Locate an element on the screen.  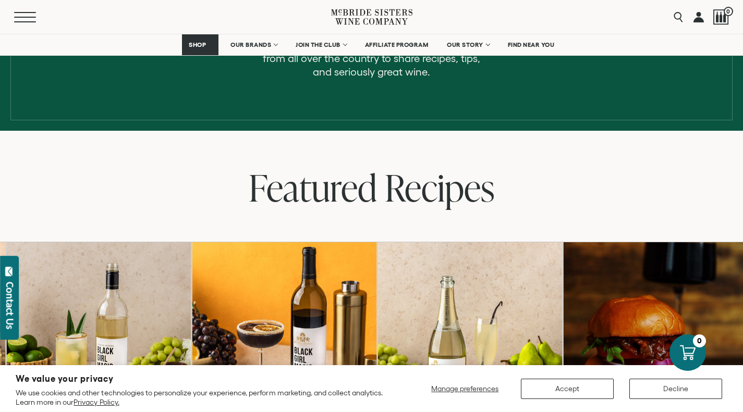
span: Featured is located at coordinates (313, 187).